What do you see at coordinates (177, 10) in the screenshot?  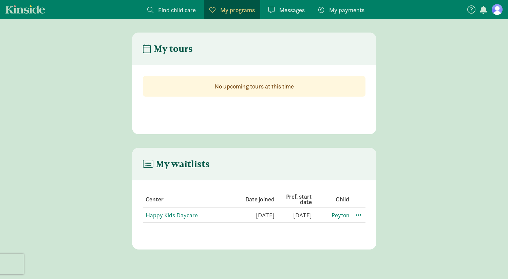 I see `span: Find child care` at bounding box center [177, 10].